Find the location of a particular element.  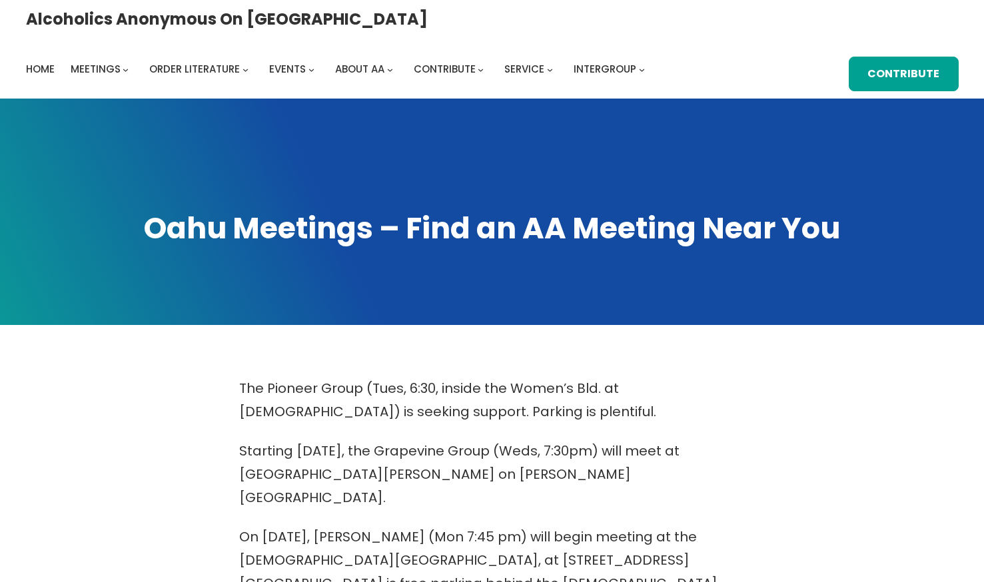

span: Service is located at coordinates (524, 69).